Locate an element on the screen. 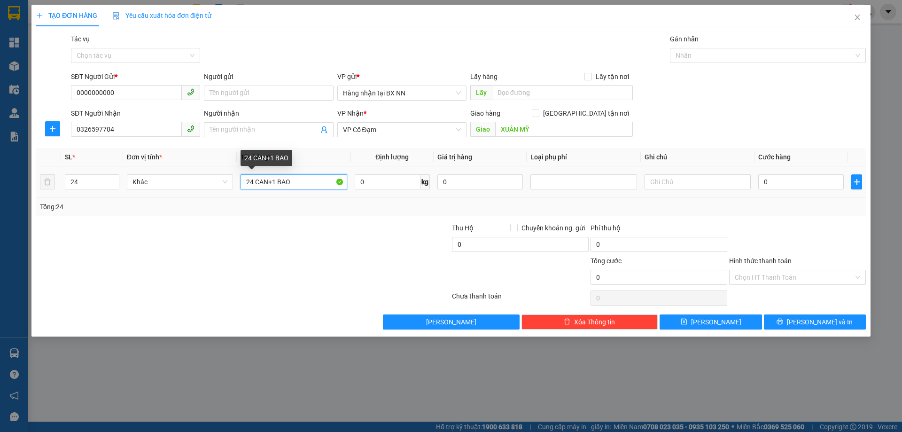  span: Lấy hàng is located at coordinates (484, 77).